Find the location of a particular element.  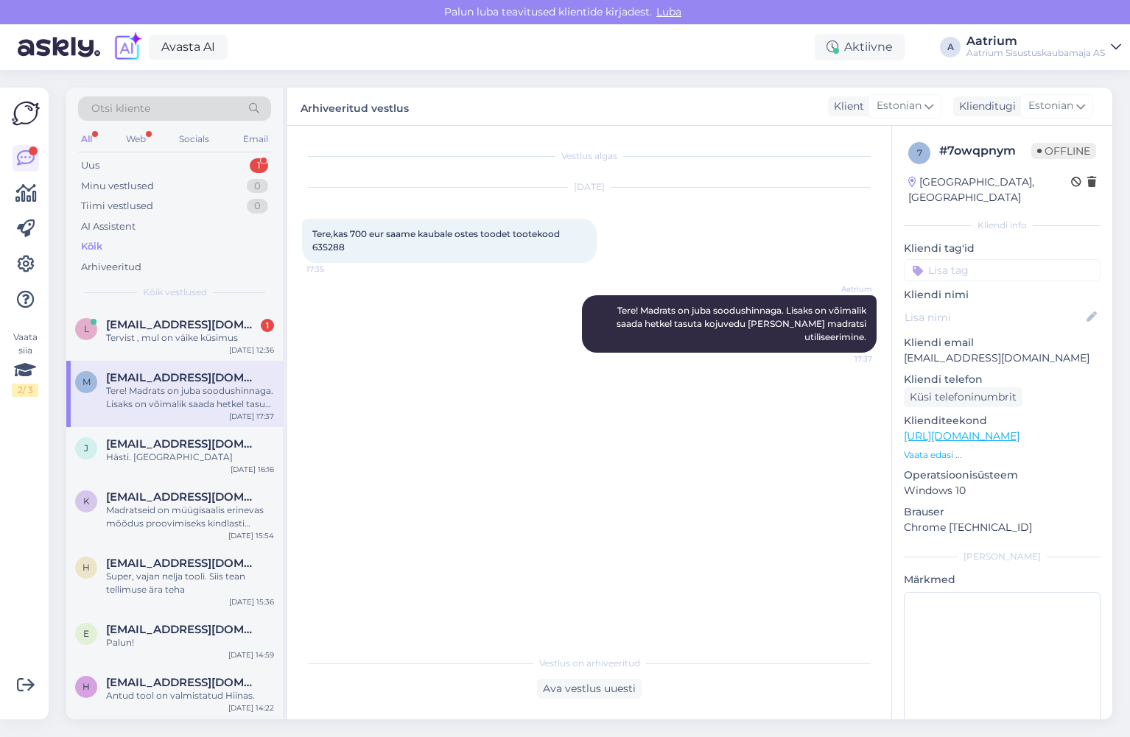

div: Socials is located at coordinates (194, 139).